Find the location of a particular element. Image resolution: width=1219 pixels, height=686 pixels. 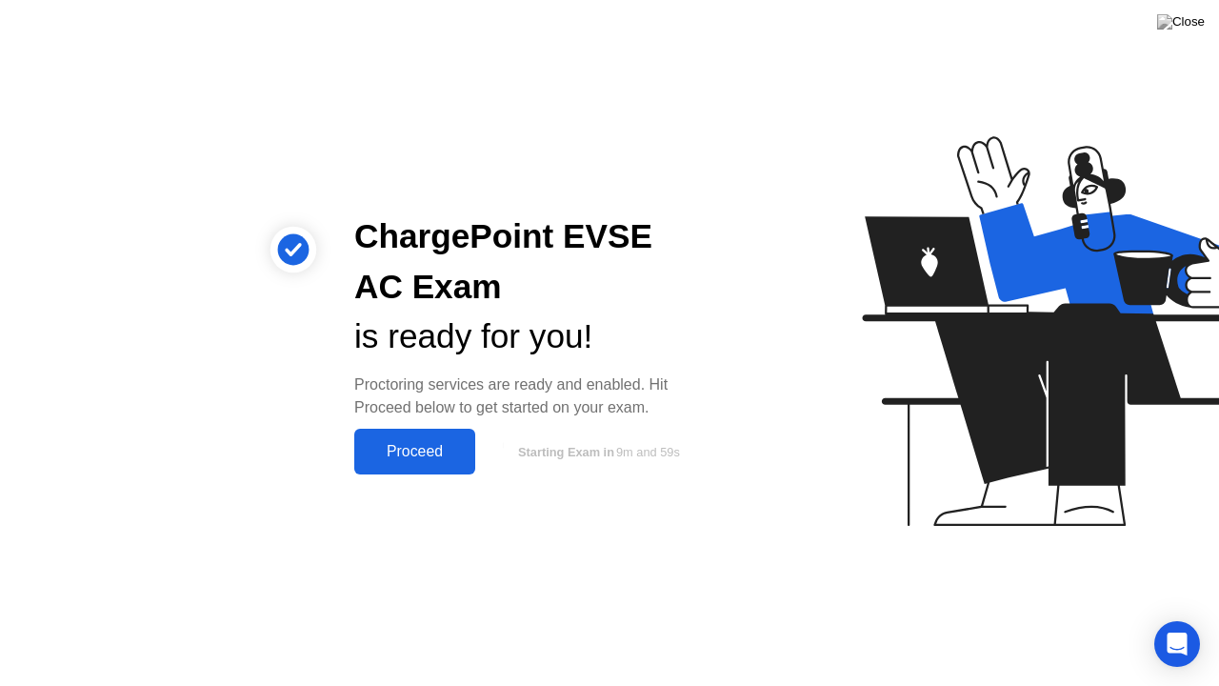

div: Open Intercom Messenger is located at coordinates (1177, 644).